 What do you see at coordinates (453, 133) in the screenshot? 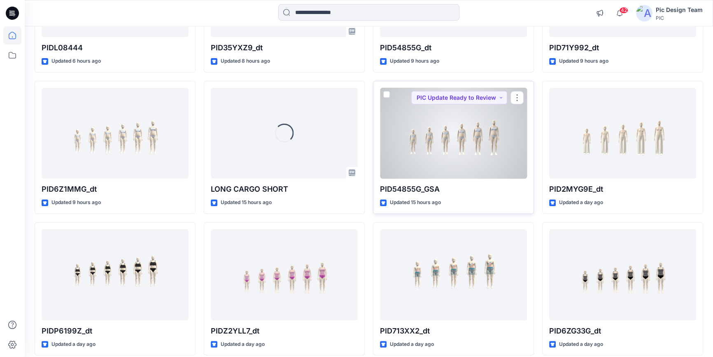
I see `a: PID54855G_GSA` at bounding box center [453, 133].